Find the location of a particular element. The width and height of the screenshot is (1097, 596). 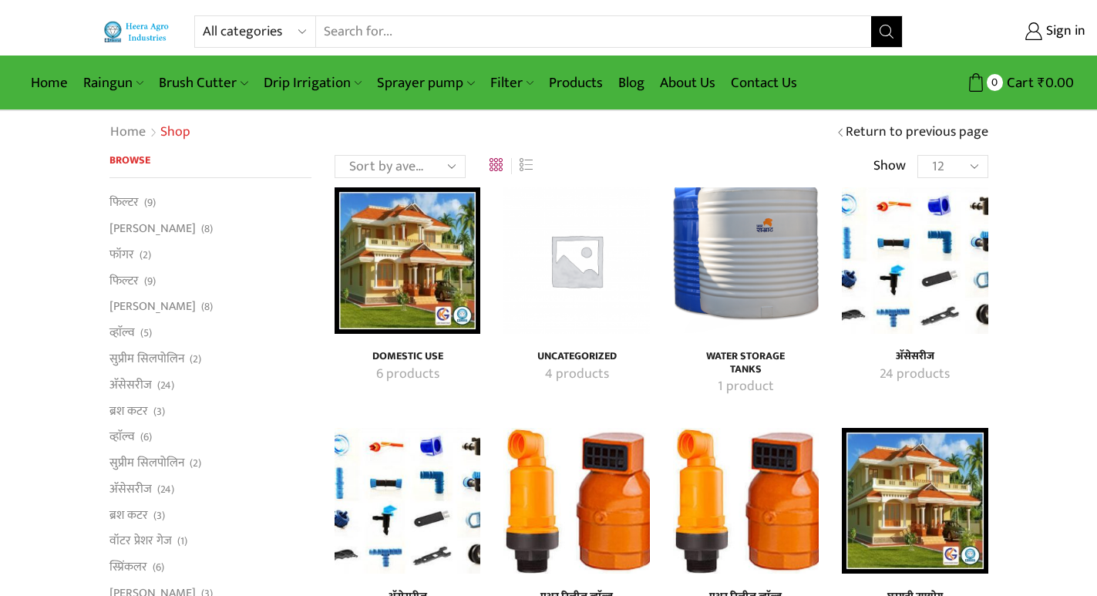

h4: अ‍ॅसेसरीज is located at coordinates (914, 356).